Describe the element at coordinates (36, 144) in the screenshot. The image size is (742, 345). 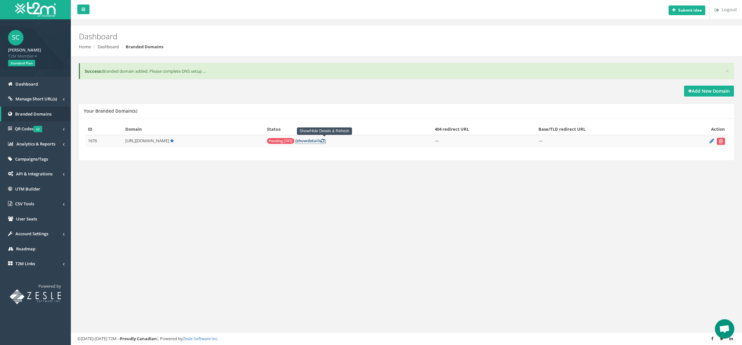
I see `span: Analytics & Reports` at that location.